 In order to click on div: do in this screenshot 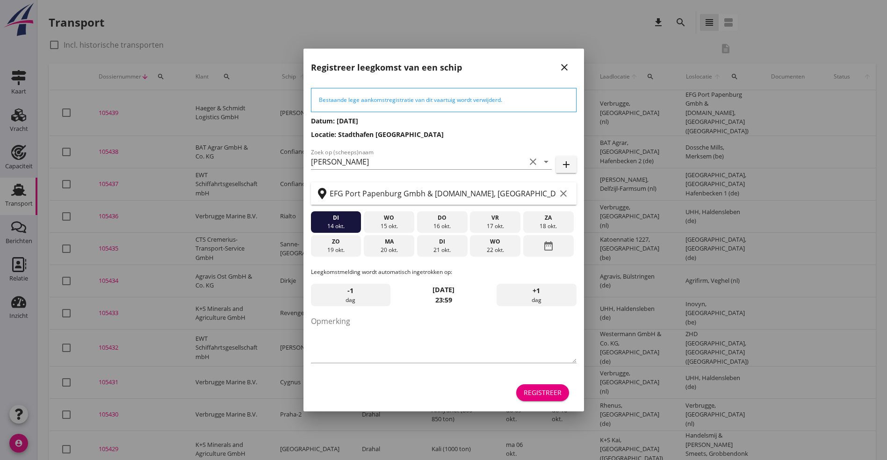, I will do `click(442, 218)`.